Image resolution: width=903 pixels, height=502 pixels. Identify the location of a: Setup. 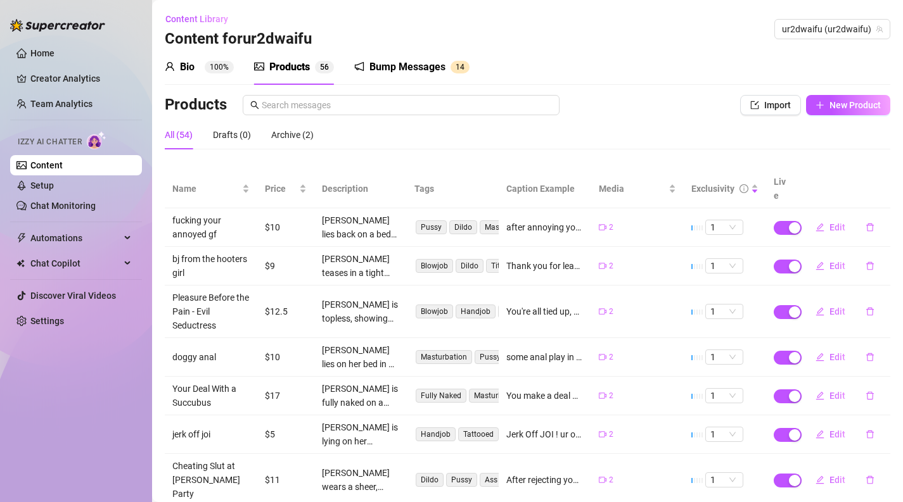
(42, 186).